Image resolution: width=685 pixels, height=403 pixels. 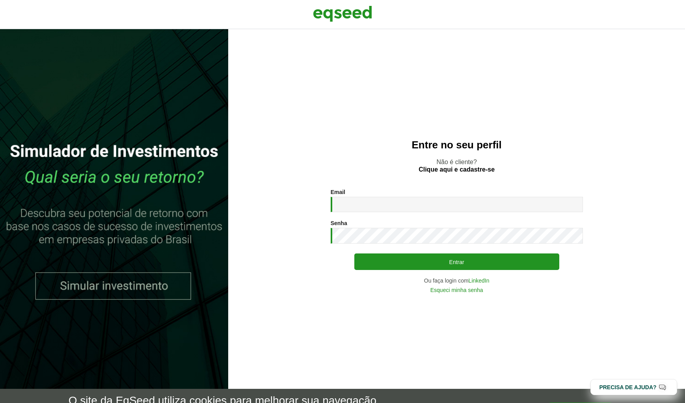 What do you see at coordinates (338, 192) in the screenshot?
I see `label: Email` at bounding box center [338, 192].